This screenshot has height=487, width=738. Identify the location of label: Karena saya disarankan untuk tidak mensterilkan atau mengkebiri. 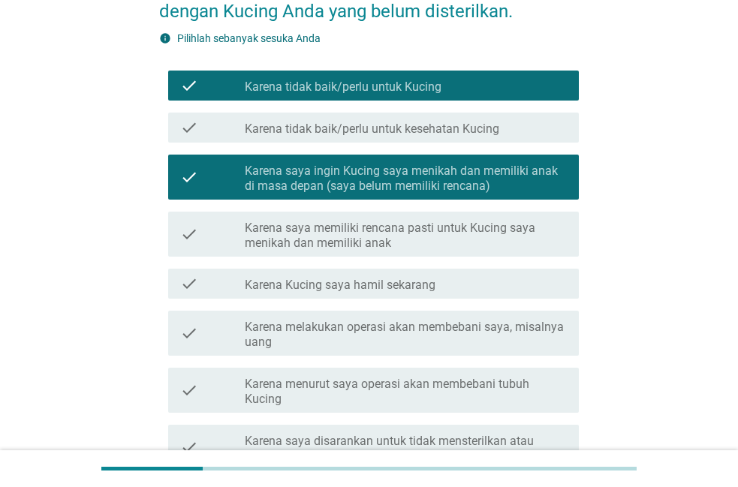
(405, 449).